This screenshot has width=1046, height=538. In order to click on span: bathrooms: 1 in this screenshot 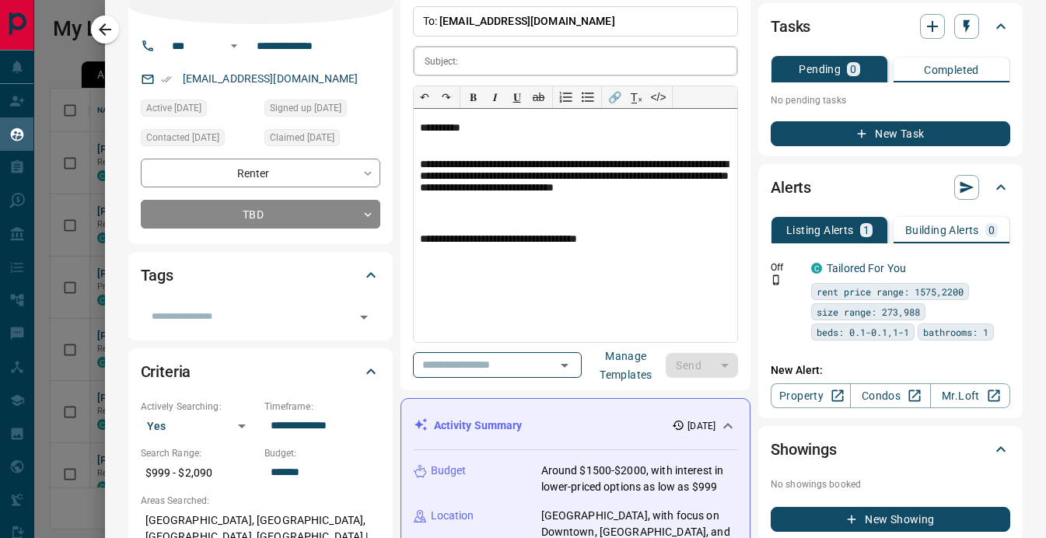, I will do `click(956, 332)`.